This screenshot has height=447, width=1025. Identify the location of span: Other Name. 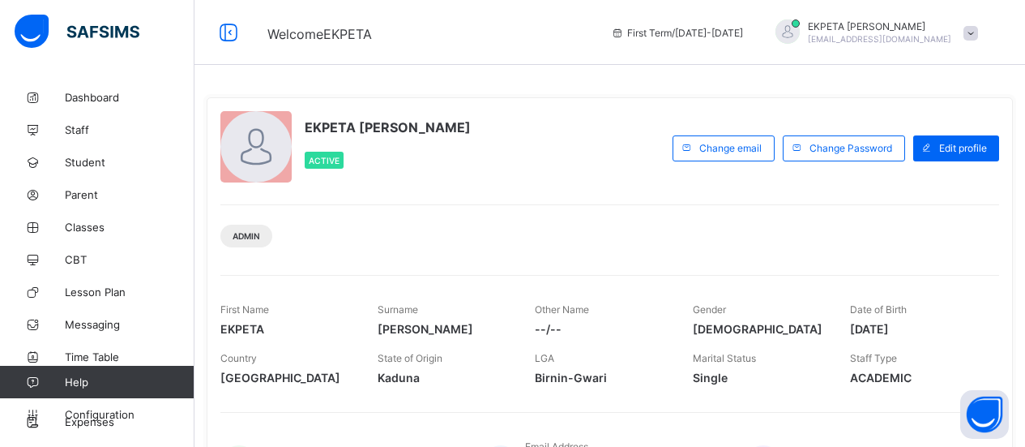
(562, 309).